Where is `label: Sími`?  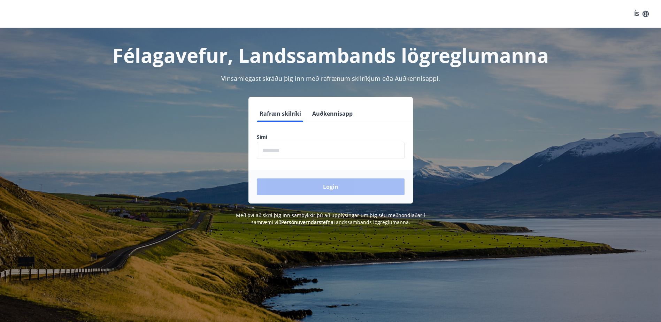
label: Sími is located at coordinates (331, 137).